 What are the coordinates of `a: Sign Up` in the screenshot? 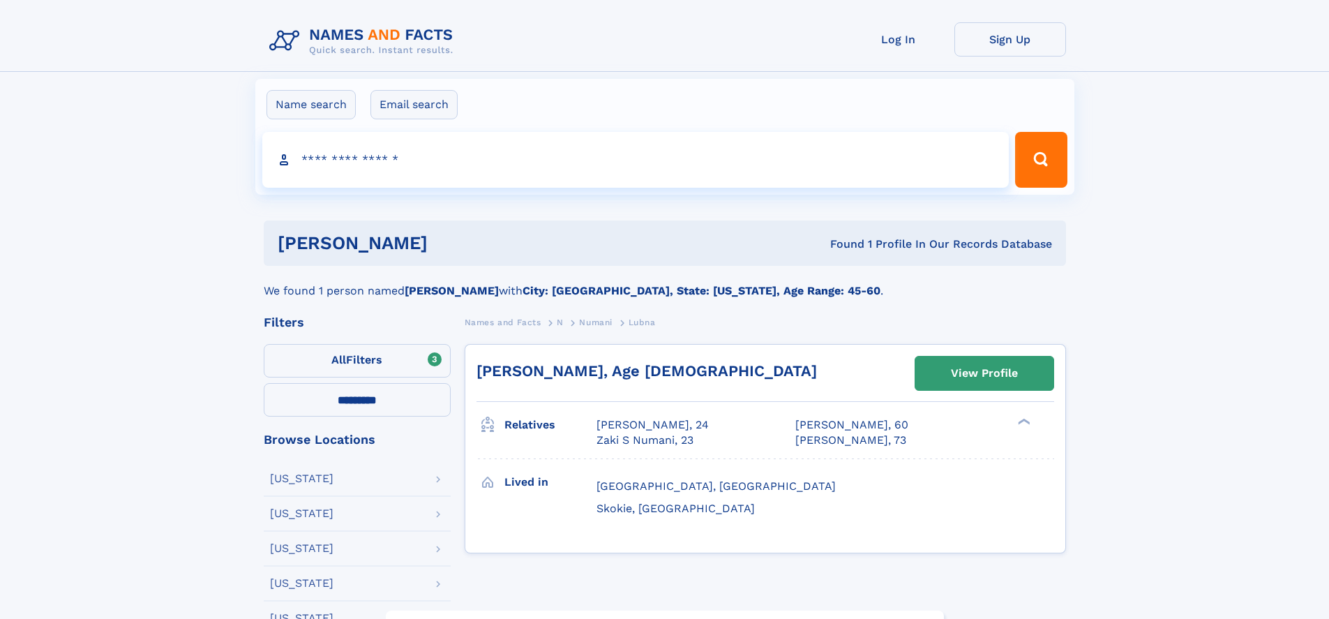 It's located at (1010, 39).